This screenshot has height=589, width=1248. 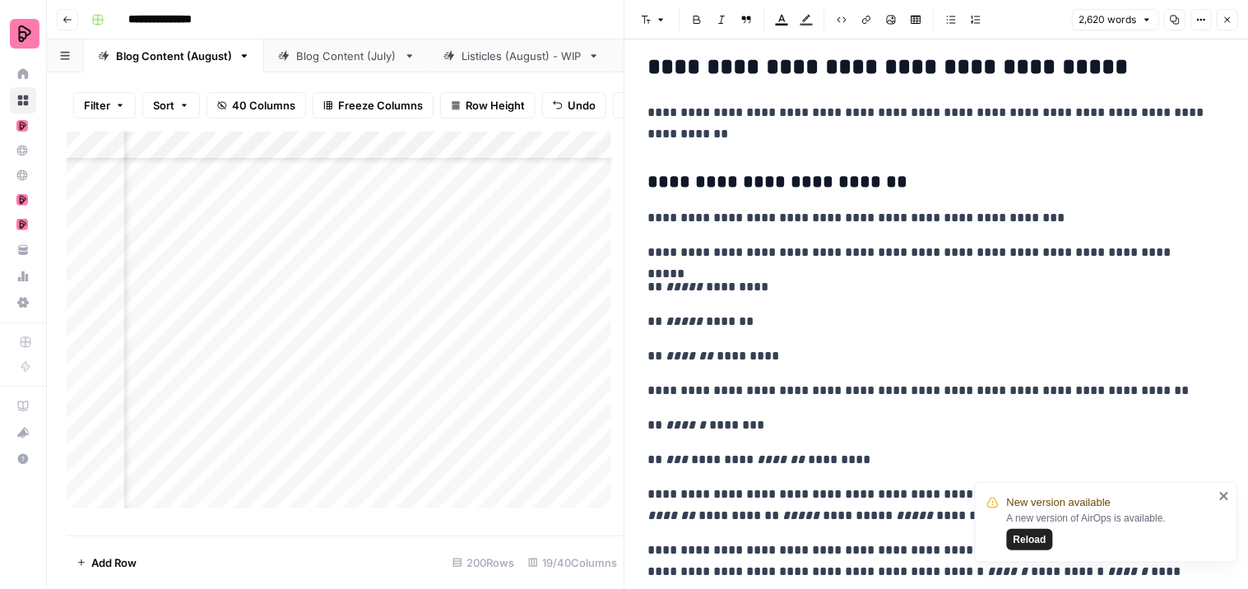 I want to click on div: Blog Content (July), so click(x=346, y=56).